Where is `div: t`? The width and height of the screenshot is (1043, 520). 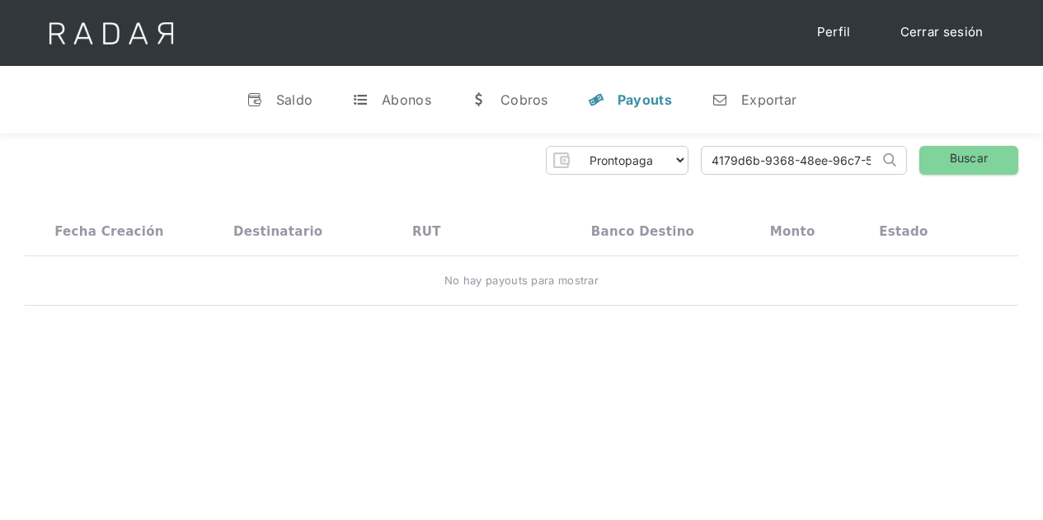
div: t is located at coordinates (360, 100).